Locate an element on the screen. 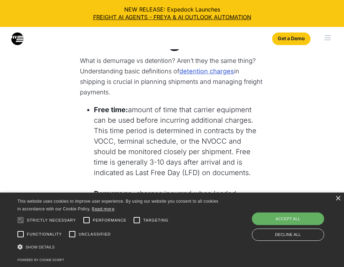 This screenshot has height=267, width=344. div: Chat Widget is located at coordinates (327, 250).